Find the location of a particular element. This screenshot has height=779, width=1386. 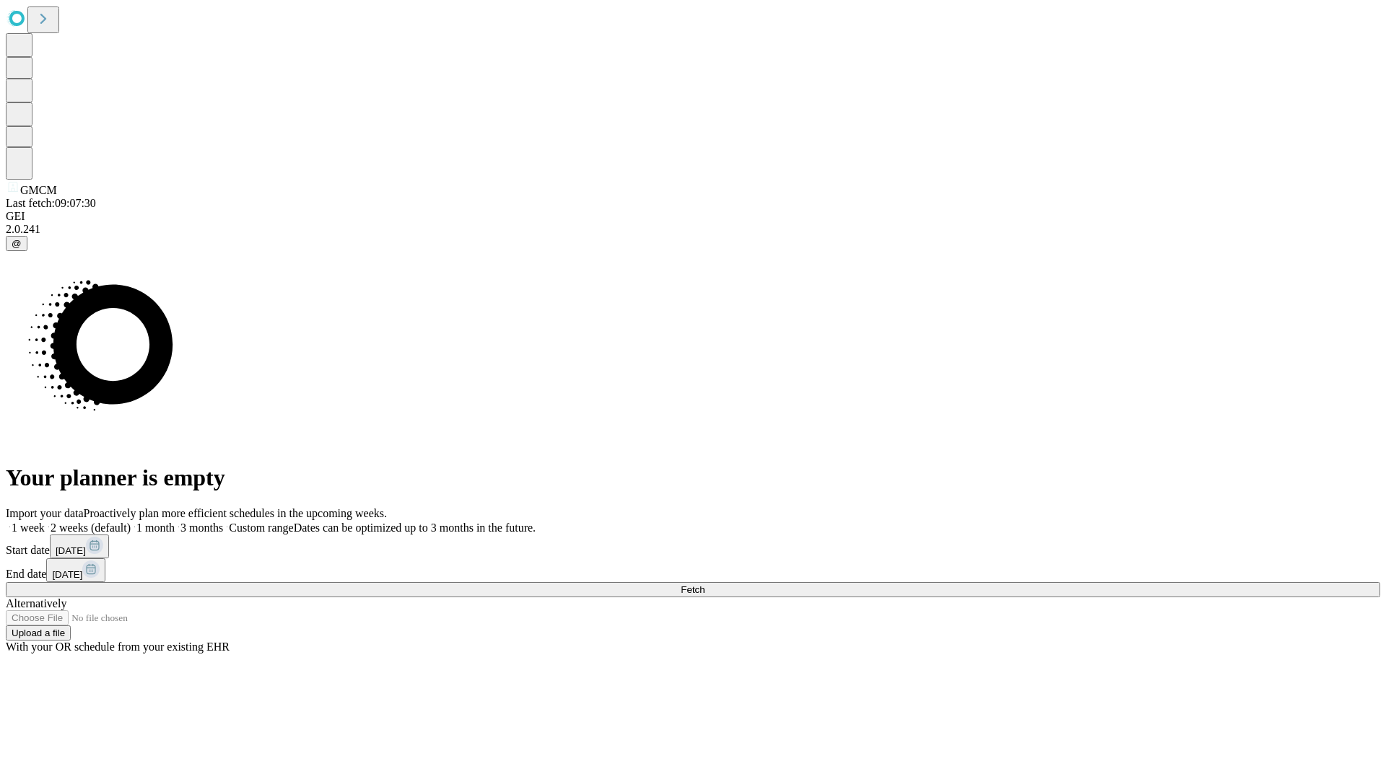

button: Fetch is located at coordinates (693, 590).